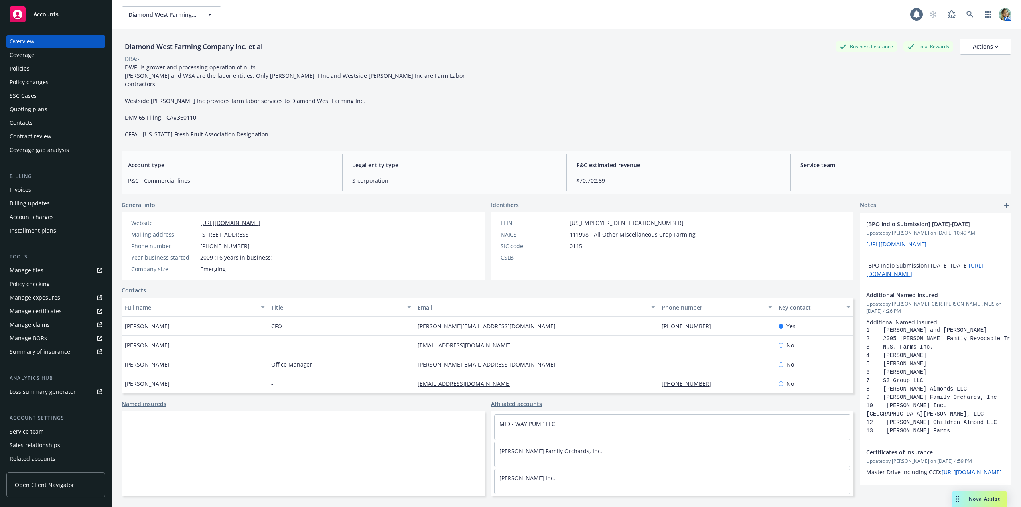 The width and height of the screenshot is (1021, 507). What do you see at coordinates (26, 271) in the screenshot?
I see `div: Manage files` at bounding box center [26, 271].